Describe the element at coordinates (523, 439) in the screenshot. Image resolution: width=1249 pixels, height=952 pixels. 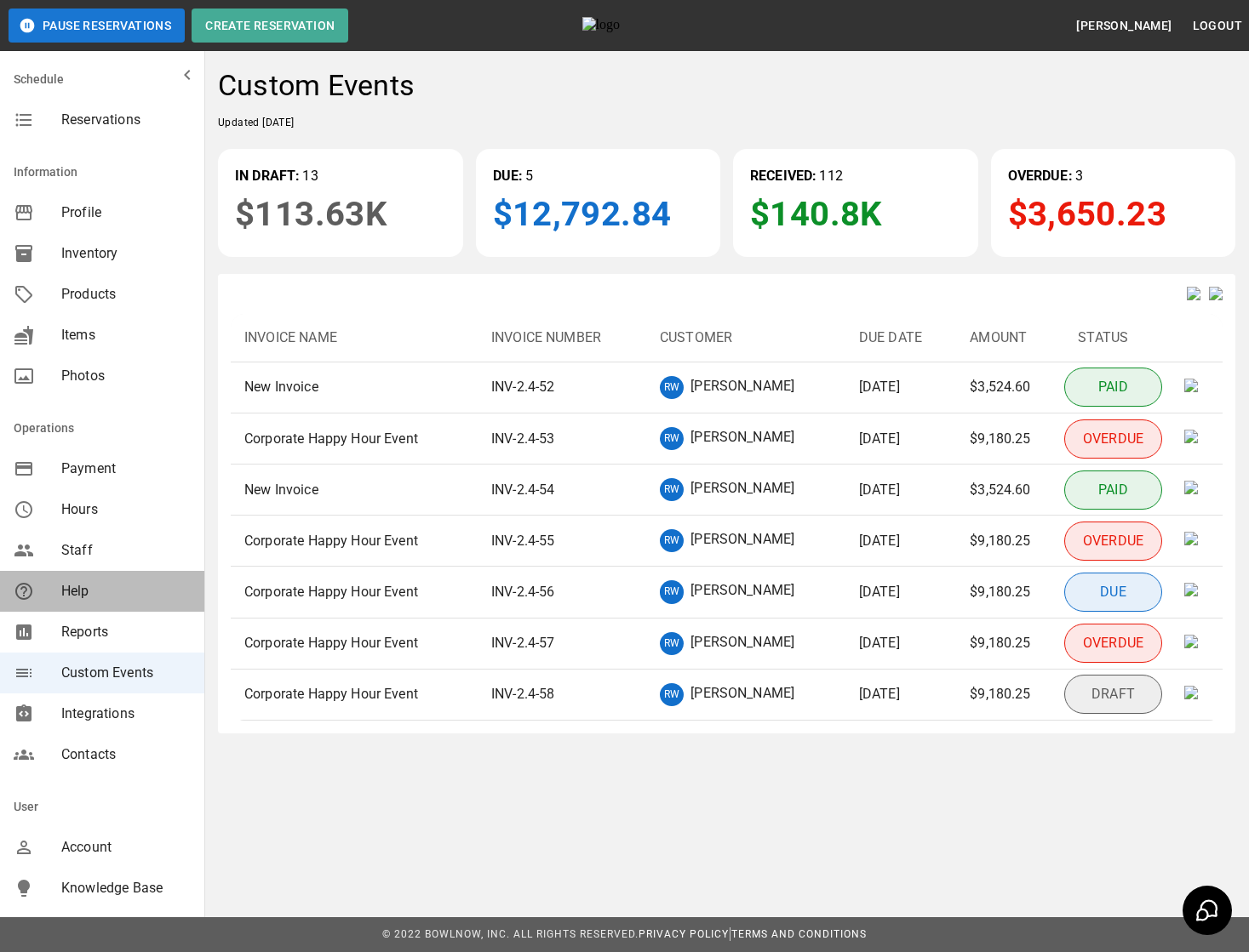
I see `p: INV-2.4-53` at that location.